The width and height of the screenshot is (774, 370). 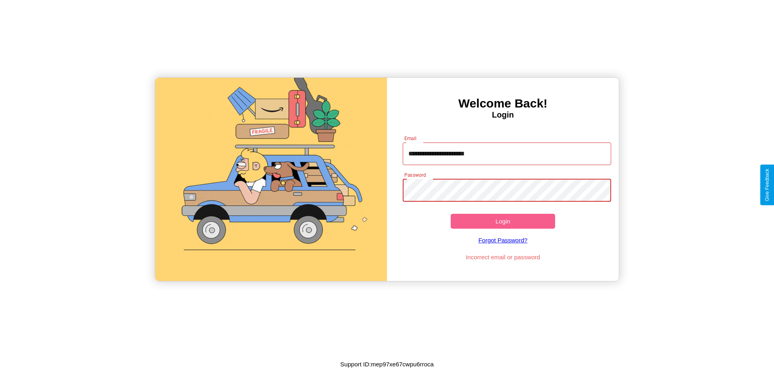 What do you see at coordinates (415, 175) in the screenshot?
I see `label: Password` at bounding box center [415, 175].